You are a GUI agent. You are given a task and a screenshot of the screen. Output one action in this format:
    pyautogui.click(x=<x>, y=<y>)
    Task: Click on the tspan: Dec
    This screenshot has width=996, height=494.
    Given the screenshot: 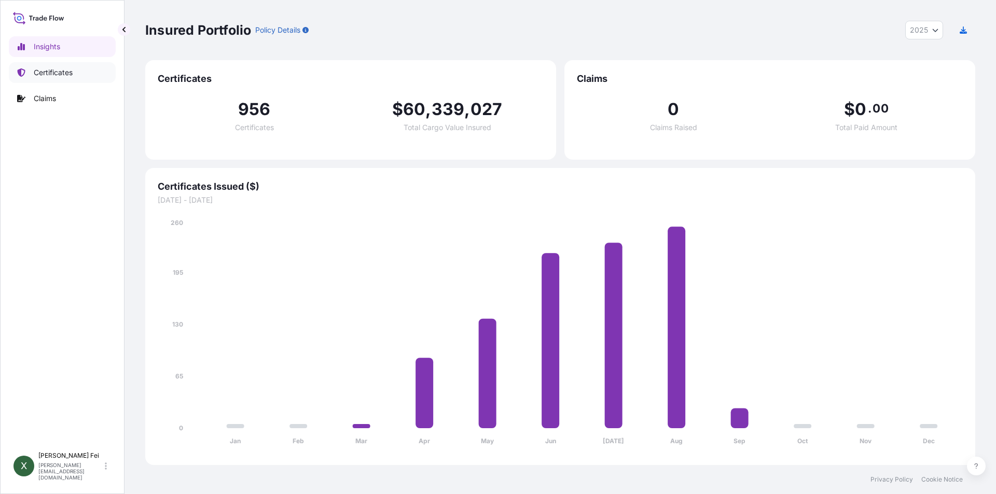 What is the action you would take?
    pyautogui.click(x=928, y=441)
    